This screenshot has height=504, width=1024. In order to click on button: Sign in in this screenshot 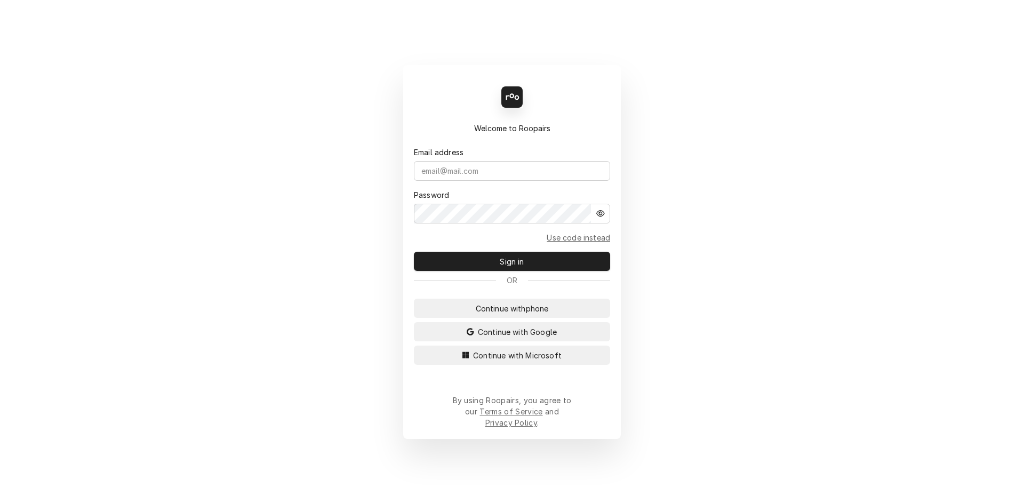, I will do `click(512, 261)`.